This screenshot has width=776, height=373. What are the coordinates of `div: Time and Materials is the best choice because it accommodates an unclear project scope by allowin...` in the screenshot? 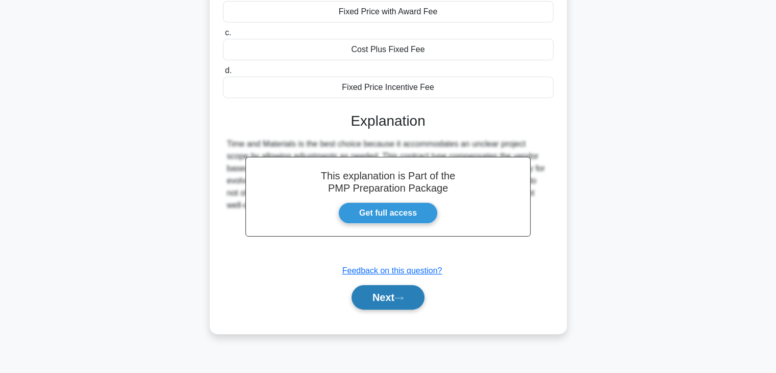 It's located at (388, 175).